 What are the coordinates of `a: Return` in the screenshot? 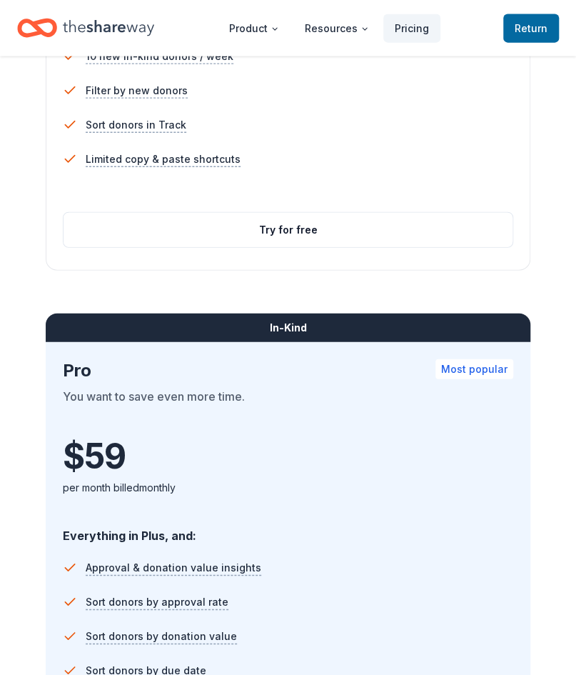 It's located at (531, 29).